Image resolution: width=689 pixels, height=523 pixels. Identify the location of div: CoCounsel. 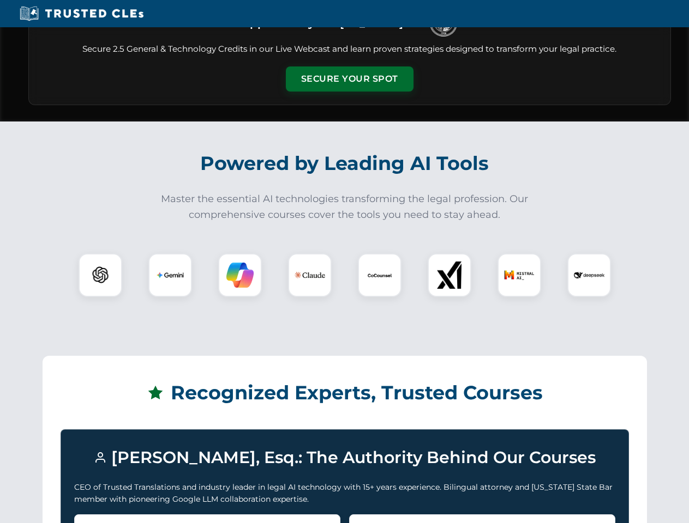
(379, 275).